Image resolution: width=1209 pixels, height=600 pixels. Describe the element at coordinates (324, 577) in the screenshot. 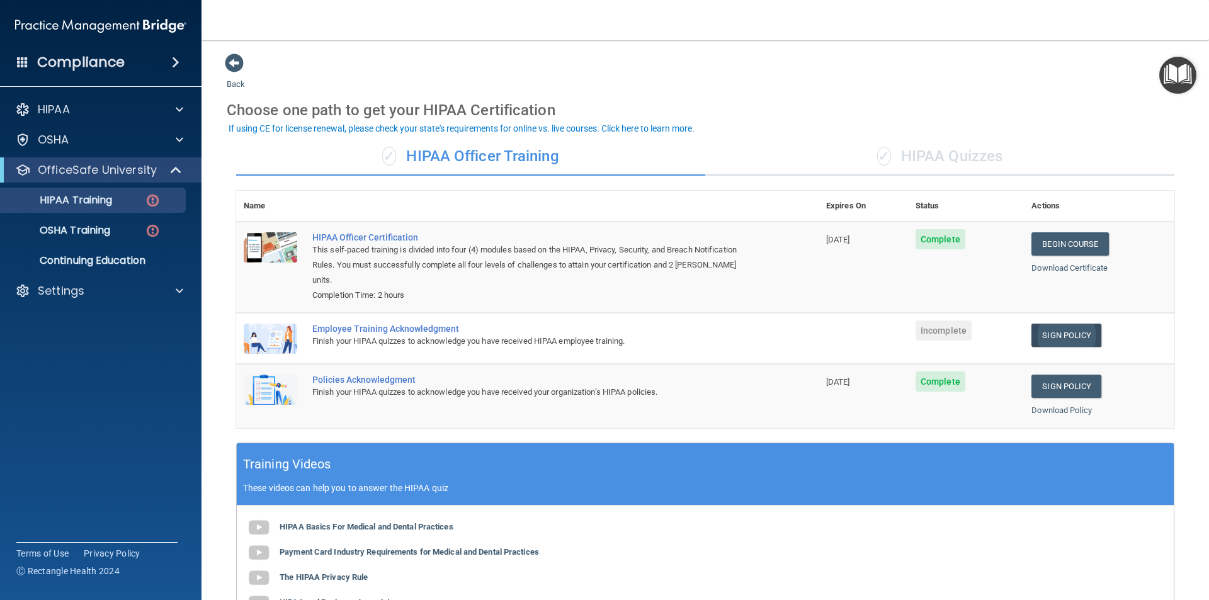

I see `b: The HIPAA Privacy Rule` at that location.